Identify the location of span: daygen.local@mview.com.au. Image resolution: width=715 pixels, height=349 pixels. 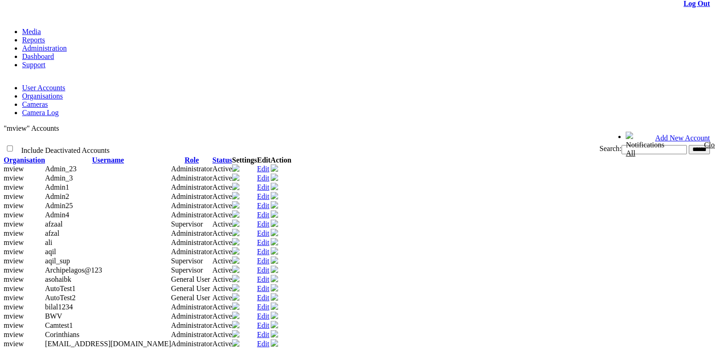
(108, 344).